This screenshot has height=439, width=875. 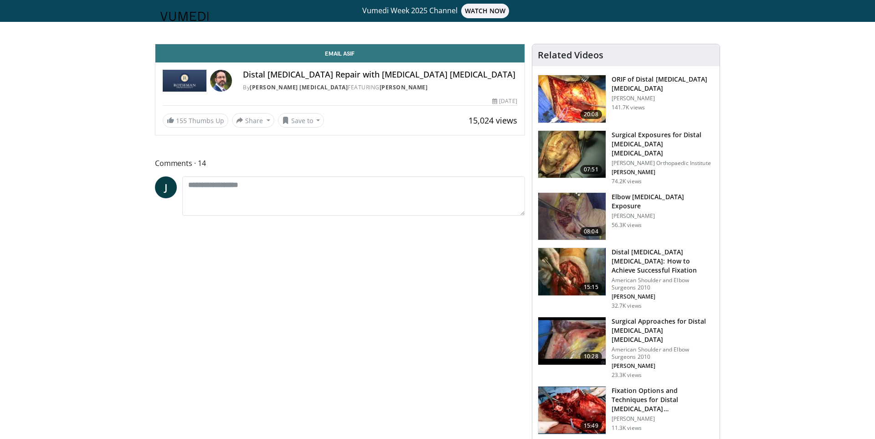 What do you see at coordinates (166, 187) in the screenshot?
I see `a: J` at bounding box center [166, 187].